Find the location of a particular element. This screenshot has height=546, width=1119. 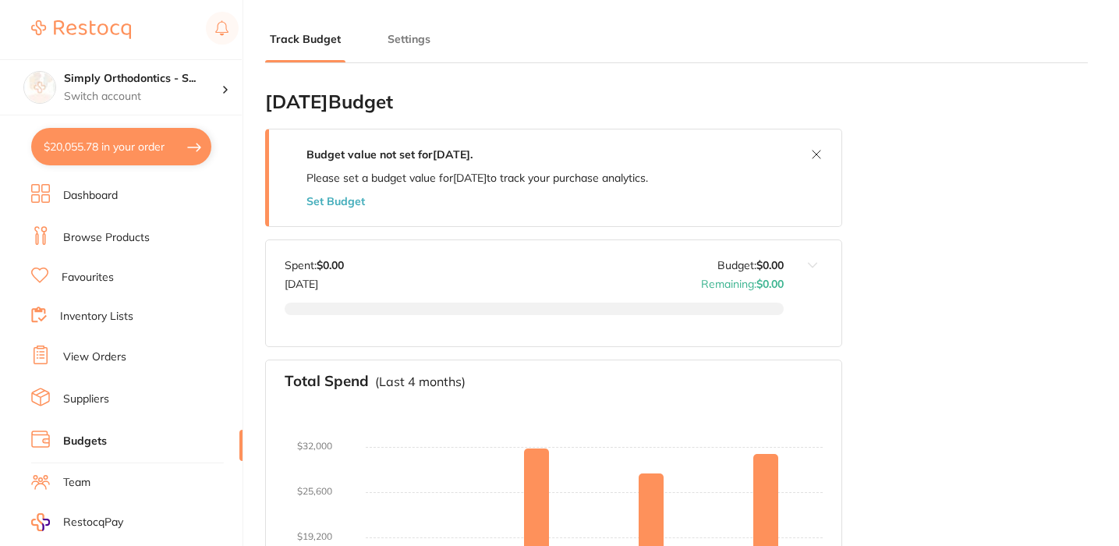

h3: Total Spend is located at coordinates (327, 381).